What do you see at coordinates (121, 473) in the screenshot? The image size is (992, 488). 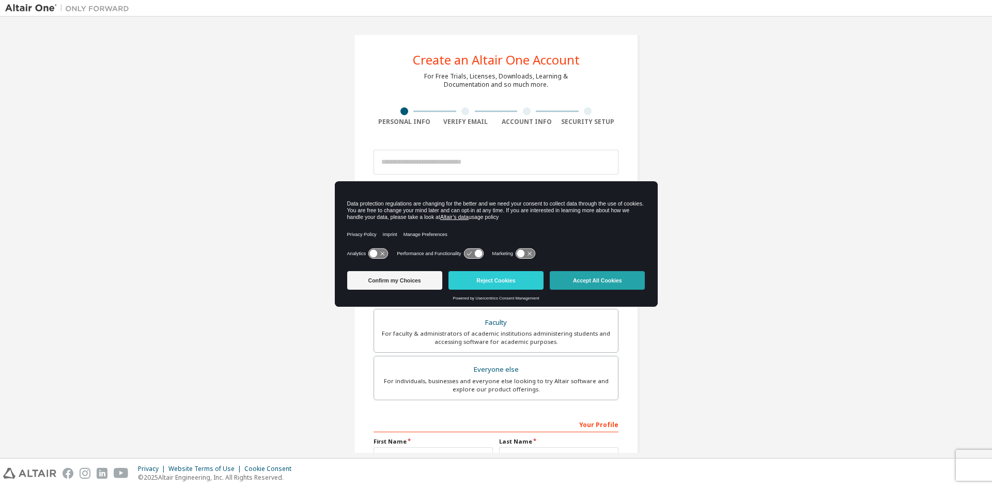 I see `img: youtube.svg` at bounding box center [121, 473].